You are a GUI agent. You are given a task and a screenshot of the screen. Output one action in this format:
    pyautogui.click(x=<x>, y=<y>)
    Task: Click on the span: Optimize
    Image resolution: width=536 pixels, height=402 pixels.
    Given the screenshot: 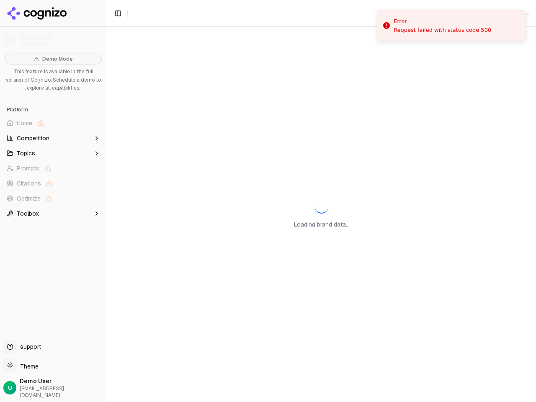 What is the action you would take?
    pyautogui.click(x=28, y=199)
    